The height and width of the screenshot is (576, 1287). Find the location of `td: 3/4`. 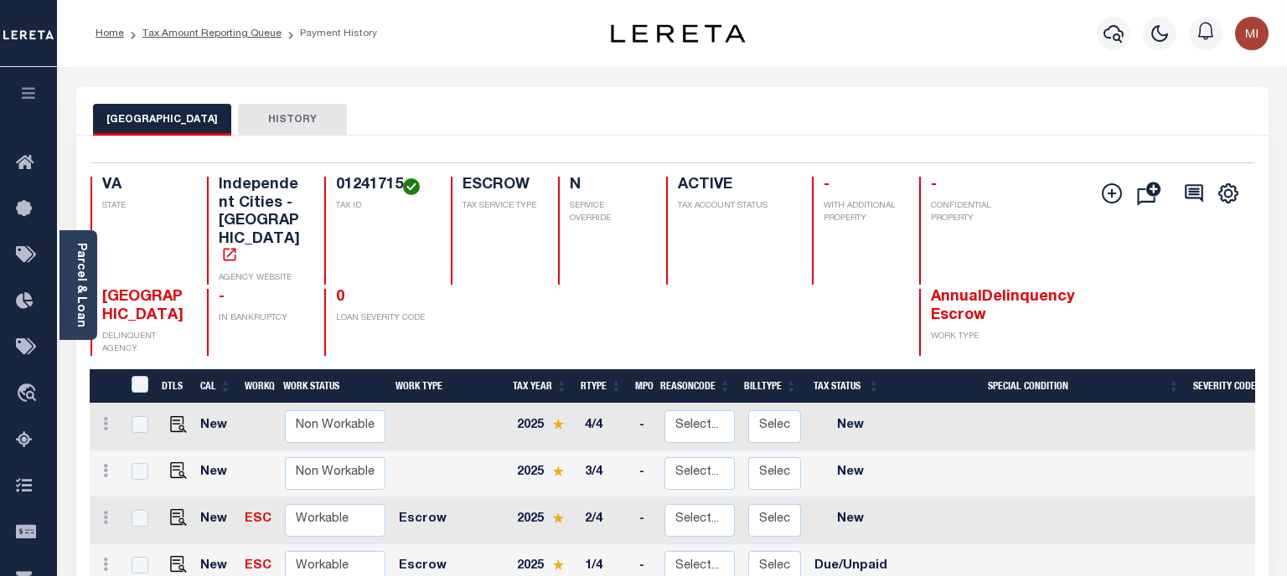

td: 3/4 is located at coordinates (605, 474).